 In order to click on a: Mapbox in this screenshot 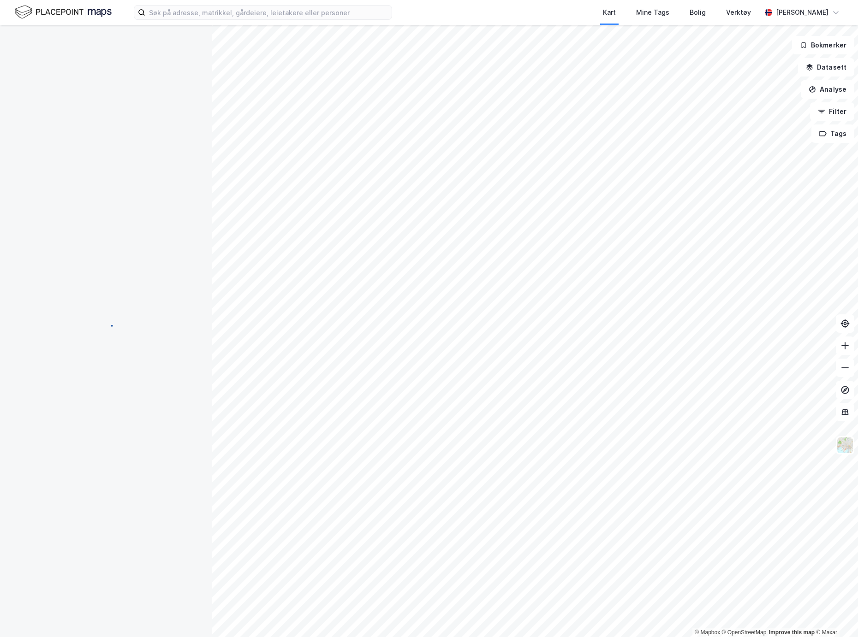, I will do `click(707, 633)`.